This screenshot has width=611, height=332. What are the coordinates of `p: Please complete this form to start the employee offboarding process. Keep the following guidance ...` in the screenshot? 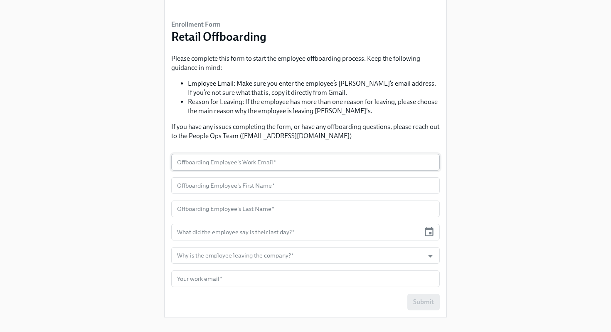 It's located at (306, 63).